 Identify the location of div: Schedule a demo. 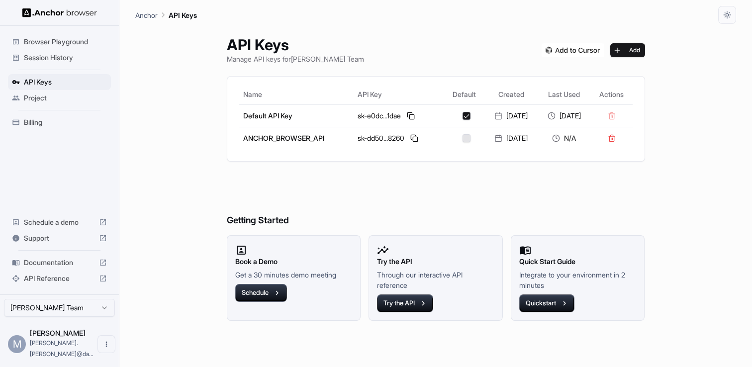
(59, 222).